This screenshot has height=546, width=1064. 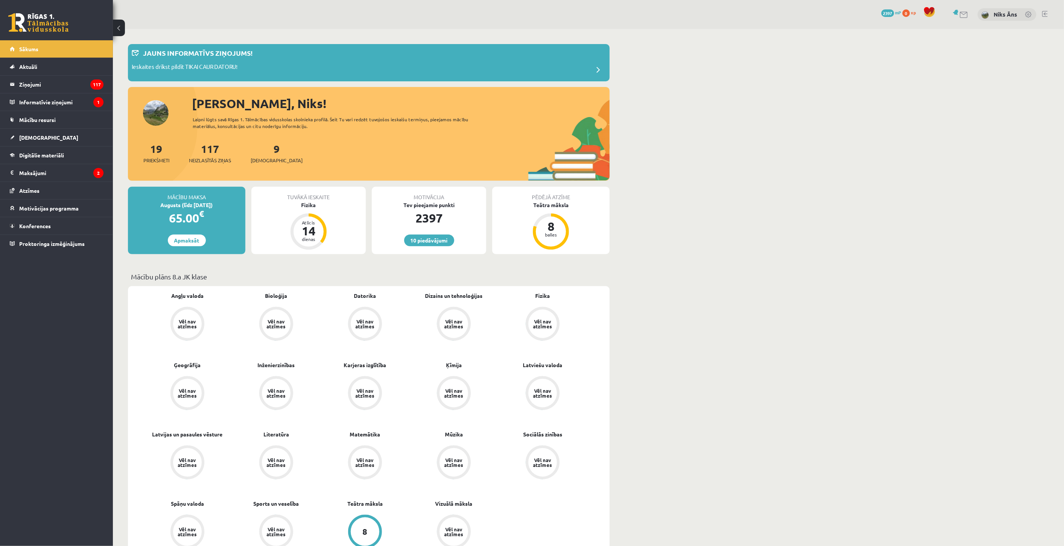 I want to click on a: Jauns informatīvs ziņojums! Ieskaites drīkst pildīt TIKAI CAUR DATORU!, so click(x=369, y=62).